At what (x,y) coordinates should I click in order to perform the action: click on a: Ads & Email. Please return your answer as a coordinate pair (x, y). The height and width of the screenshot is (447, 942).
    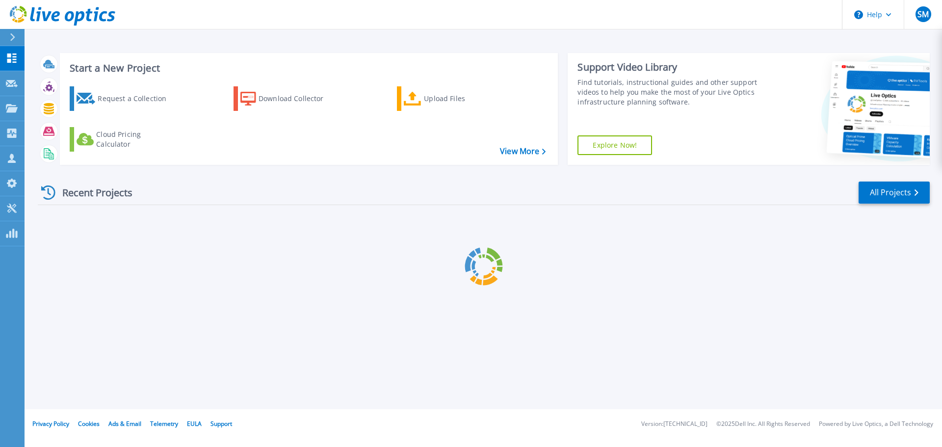
    Looking at the image, I should click on (125, 423).